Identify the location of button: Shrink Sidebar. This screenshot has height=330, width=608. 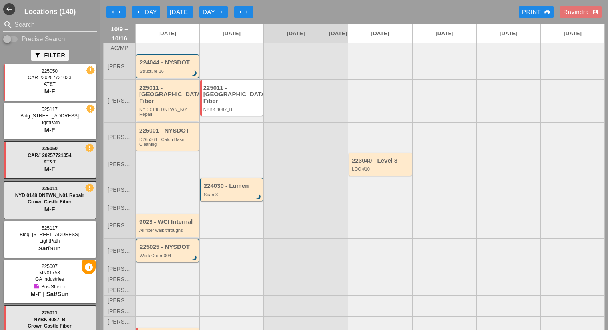
(9, 9).